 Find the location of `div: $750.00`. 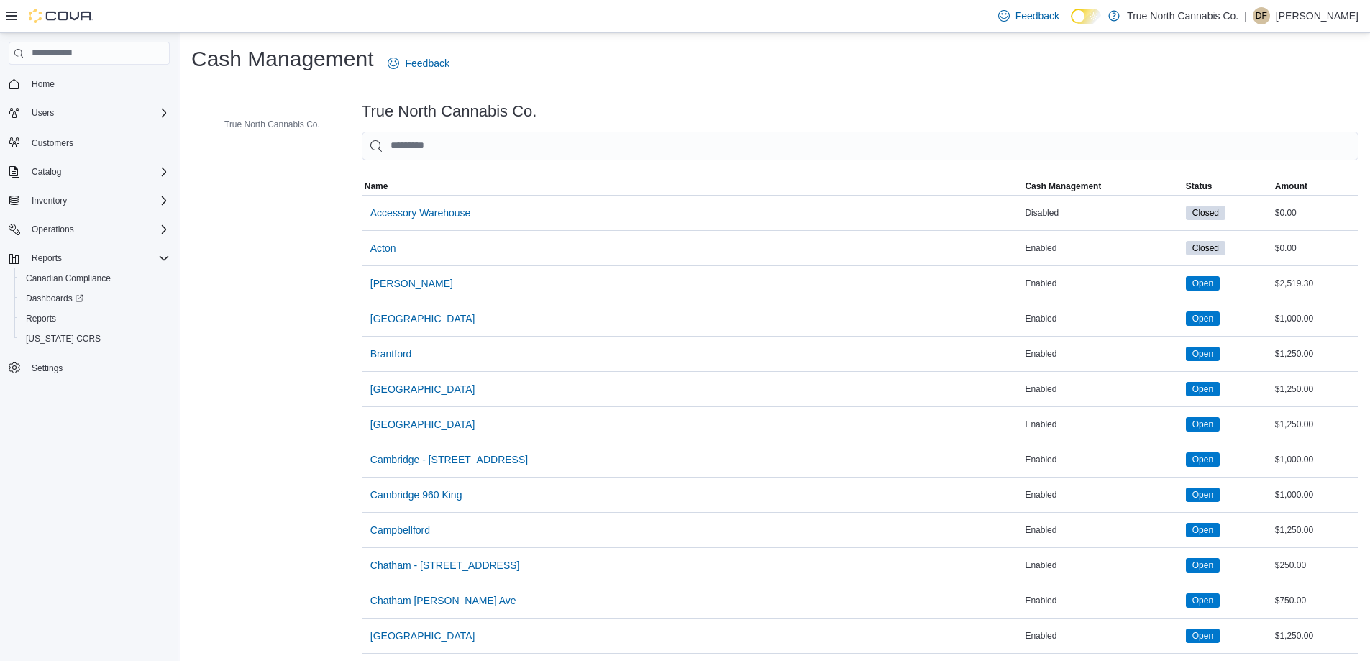

div: $750.00 is located at coordinates (1316, 601).